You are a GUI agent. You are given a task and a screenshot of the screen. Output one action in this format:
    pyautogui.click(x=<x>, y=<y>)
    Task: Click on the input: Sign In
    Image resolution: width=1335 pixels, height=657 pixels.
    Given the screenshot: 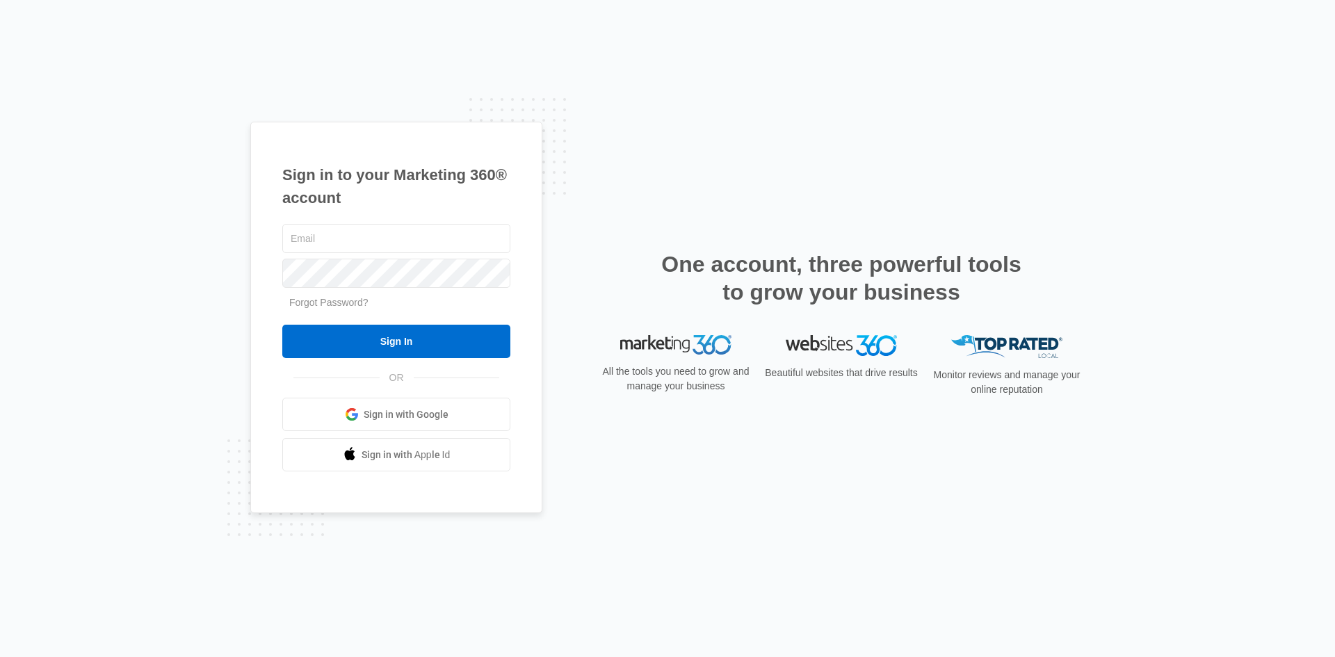 What is the action you would take?
    pyautogui.click(x=396, y=341)
    